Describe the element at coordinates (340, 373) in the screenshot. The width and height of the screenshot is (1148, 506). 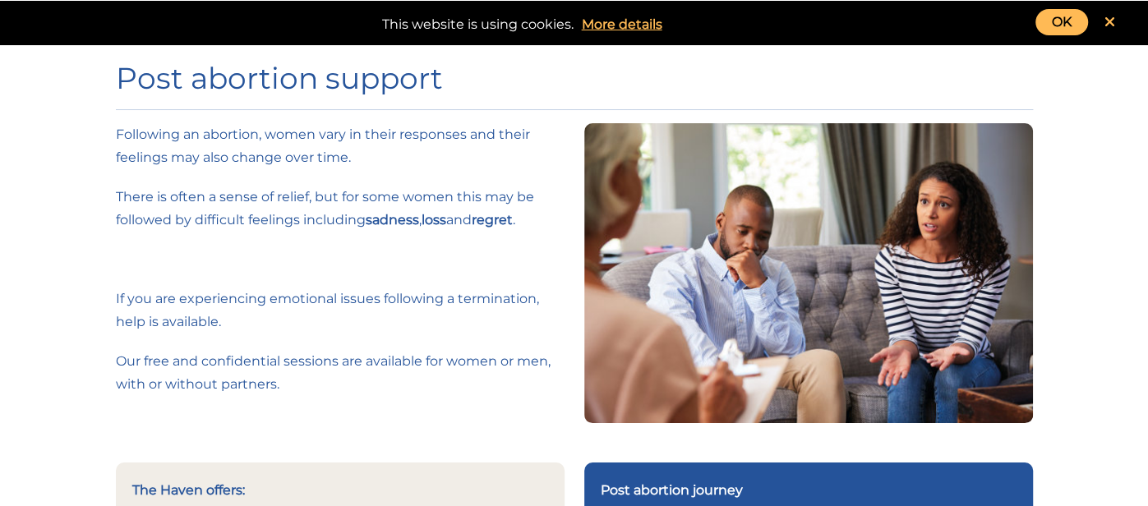
I see `p: Our free and confidential sessions are available for women or men, with or without partners.` at that location.